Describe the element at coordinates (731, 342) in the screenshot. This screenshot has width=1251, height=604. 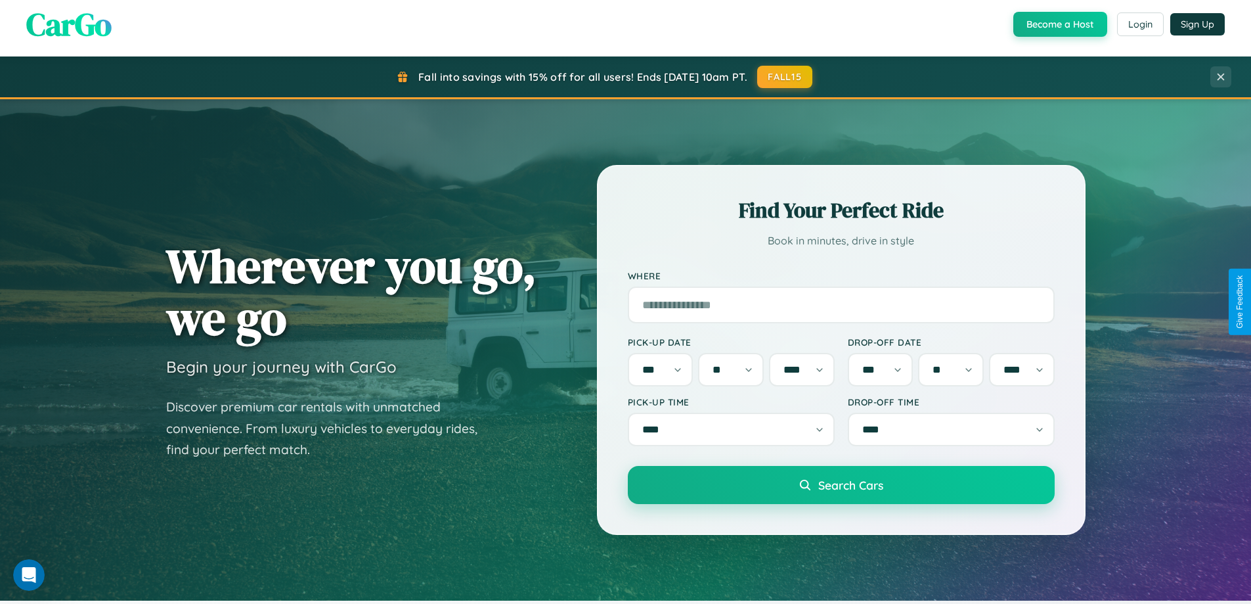
I see `label: Pick-up Date` at that location.